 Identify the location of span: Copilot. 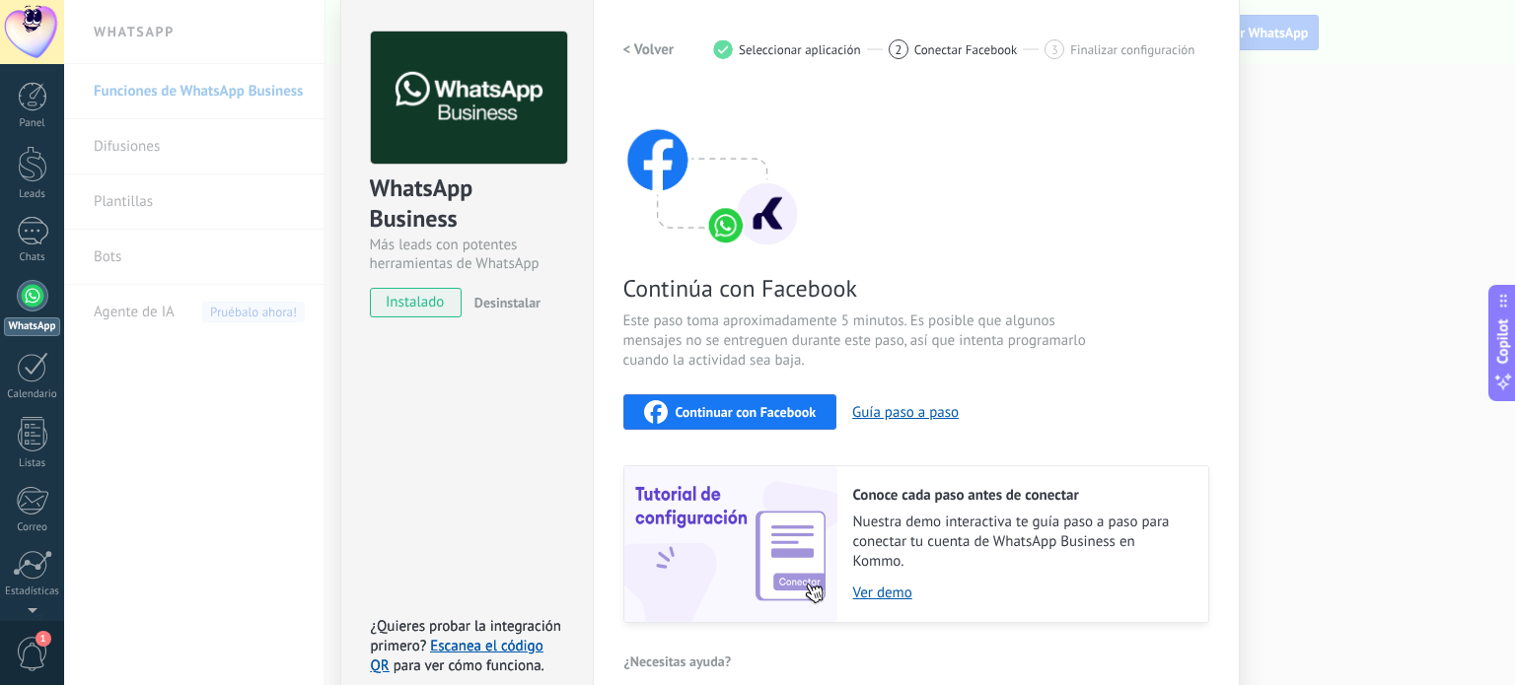
(1503, 341).